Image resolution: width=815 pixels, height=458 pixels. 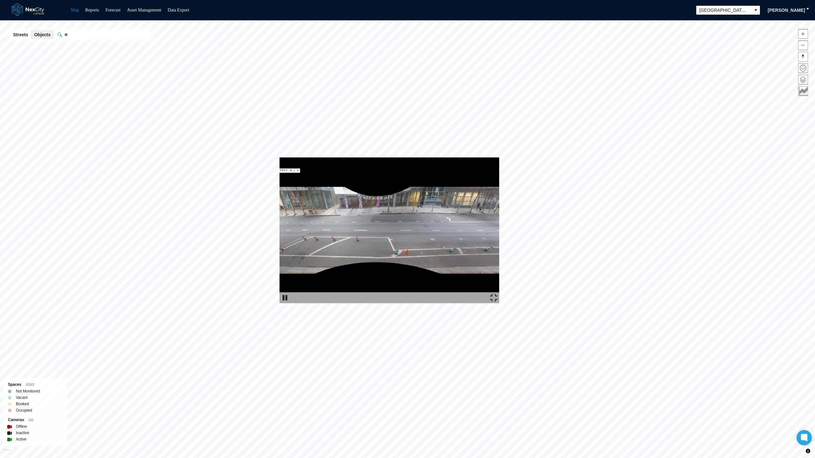 I want to click on label: Active, so click(x=21, y=439).